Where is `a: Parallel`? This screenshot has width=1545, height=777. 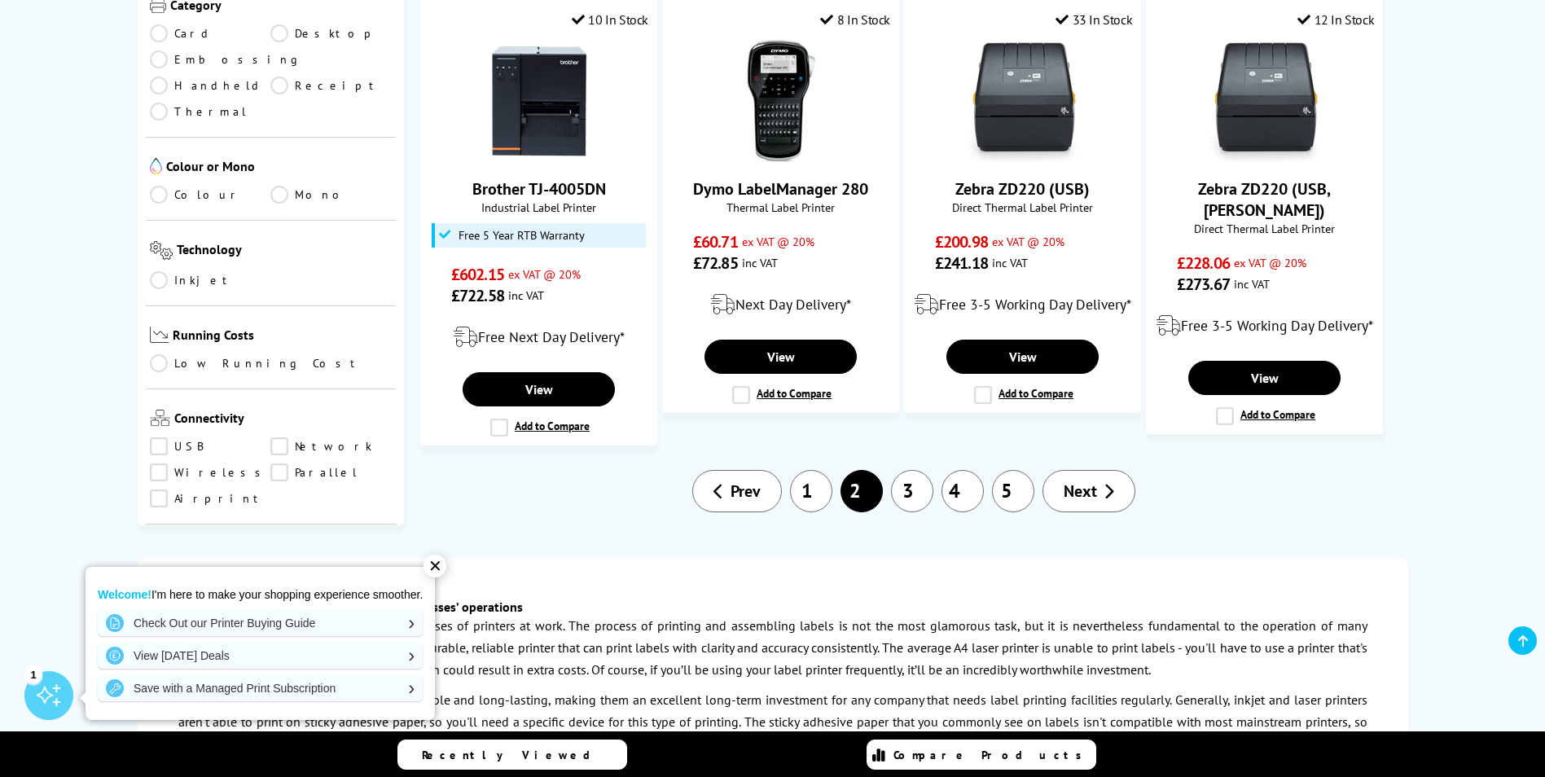 a: Parallel is located at coordinates (331, 472).